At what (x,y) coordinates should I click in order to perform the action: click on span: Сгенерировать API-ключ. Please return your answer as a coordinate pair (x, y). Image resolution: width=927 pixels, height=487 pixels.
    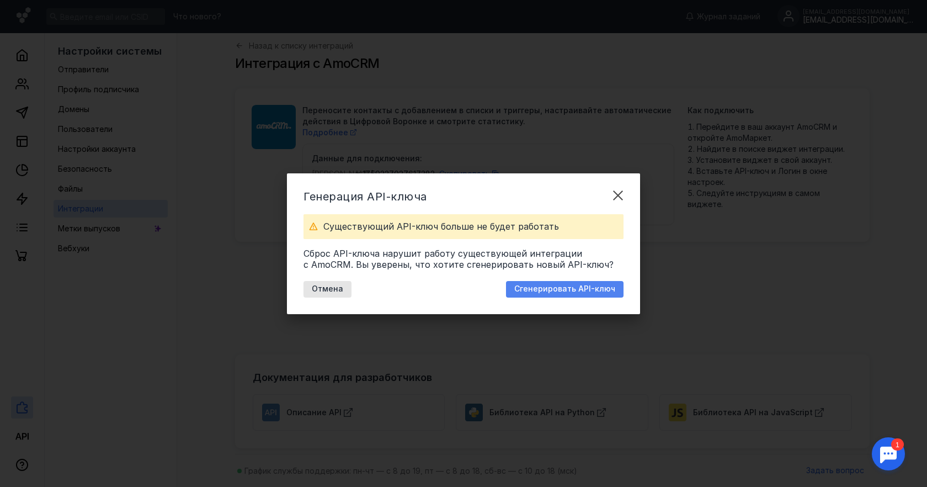
    Looking at the image, I should click on (564, 289).